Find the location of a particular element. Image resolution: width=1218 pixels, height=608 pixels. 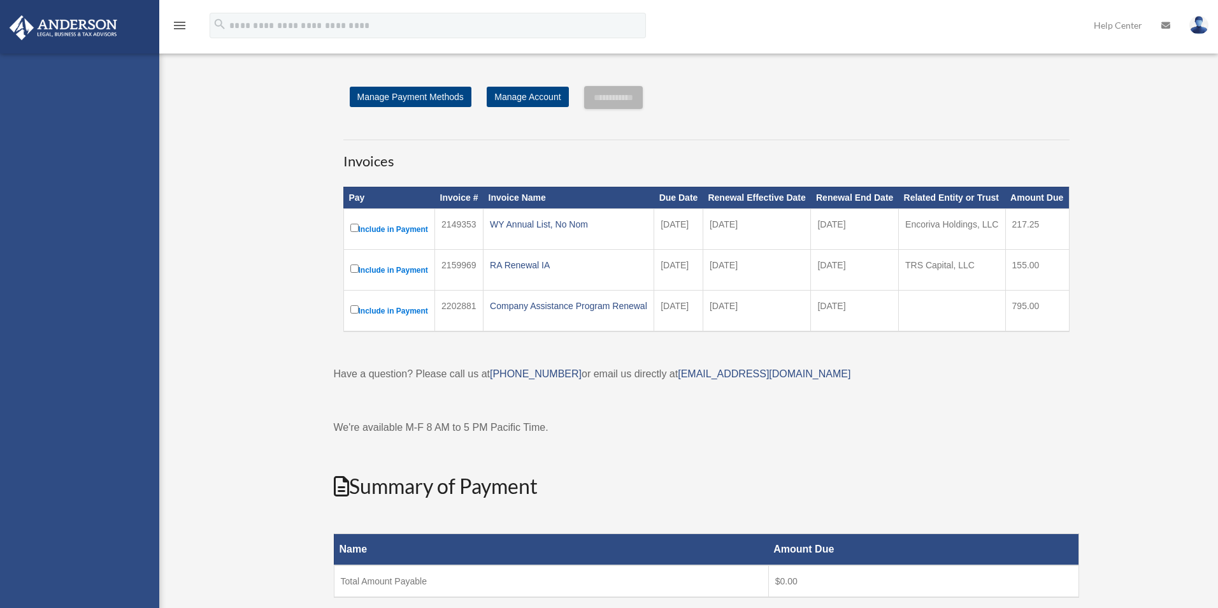

td: 2149353 is located at coordinates (459, 229).